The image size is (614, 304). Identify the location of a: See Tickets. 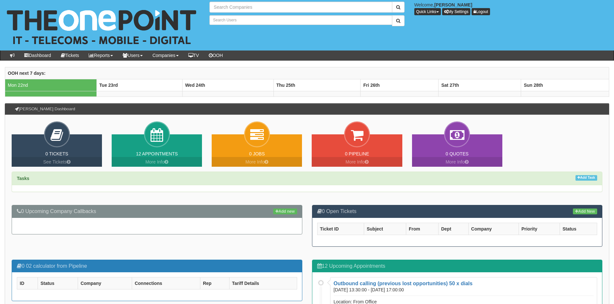
(57, 162).